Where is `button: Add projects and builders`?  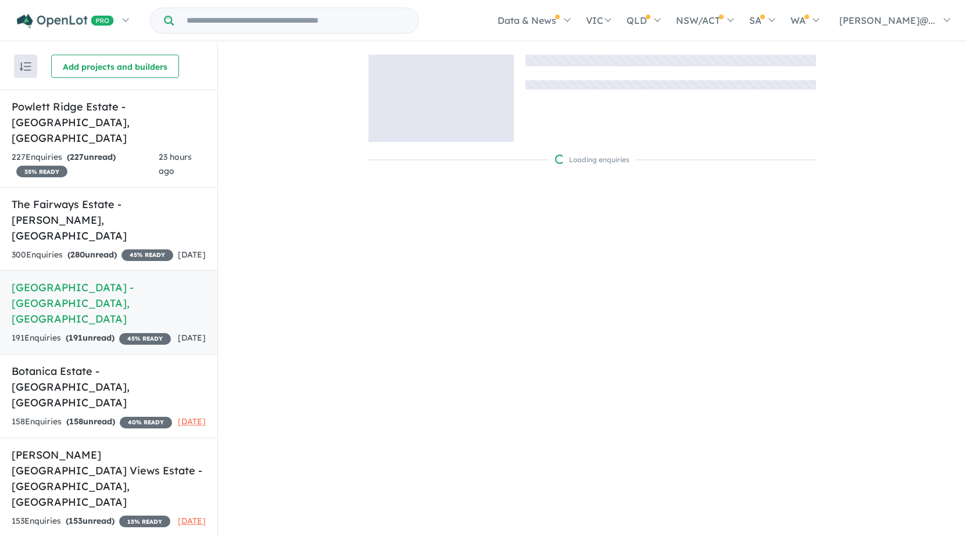
button: Add projects and builders is located at coordinates (115, 66).